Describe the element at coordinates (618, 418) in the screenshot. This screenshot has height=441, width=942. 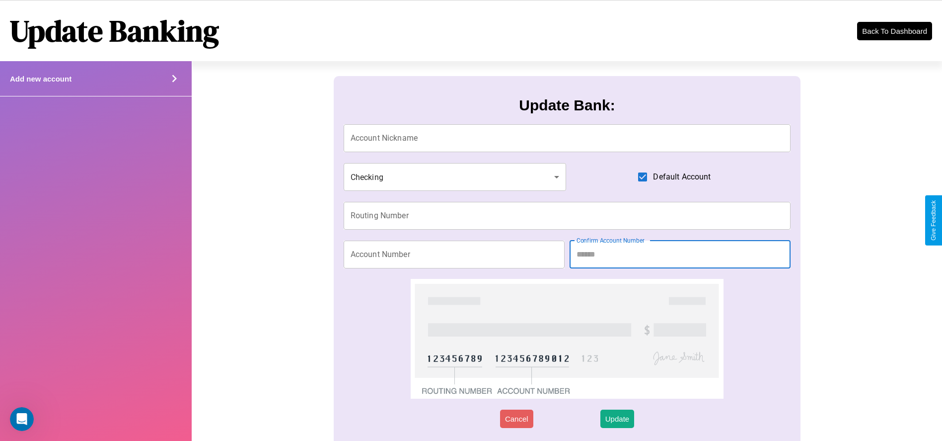
I see `button: Update` at that location.